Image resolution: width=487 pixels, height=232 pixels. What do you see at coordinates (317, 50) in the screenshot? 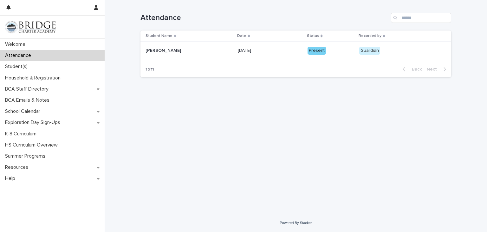
I see `div: Present` at bounding box center [317, 50].